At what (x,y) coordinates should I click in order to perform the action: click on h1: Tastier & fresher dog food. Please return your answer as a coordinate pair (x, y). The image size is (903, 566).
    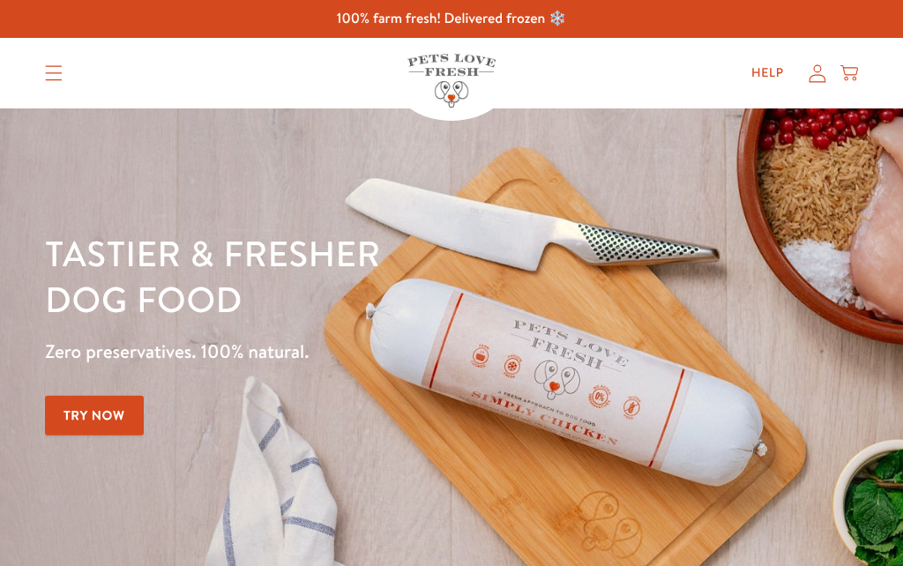
    Looking at the image, I should click on (316, 276).